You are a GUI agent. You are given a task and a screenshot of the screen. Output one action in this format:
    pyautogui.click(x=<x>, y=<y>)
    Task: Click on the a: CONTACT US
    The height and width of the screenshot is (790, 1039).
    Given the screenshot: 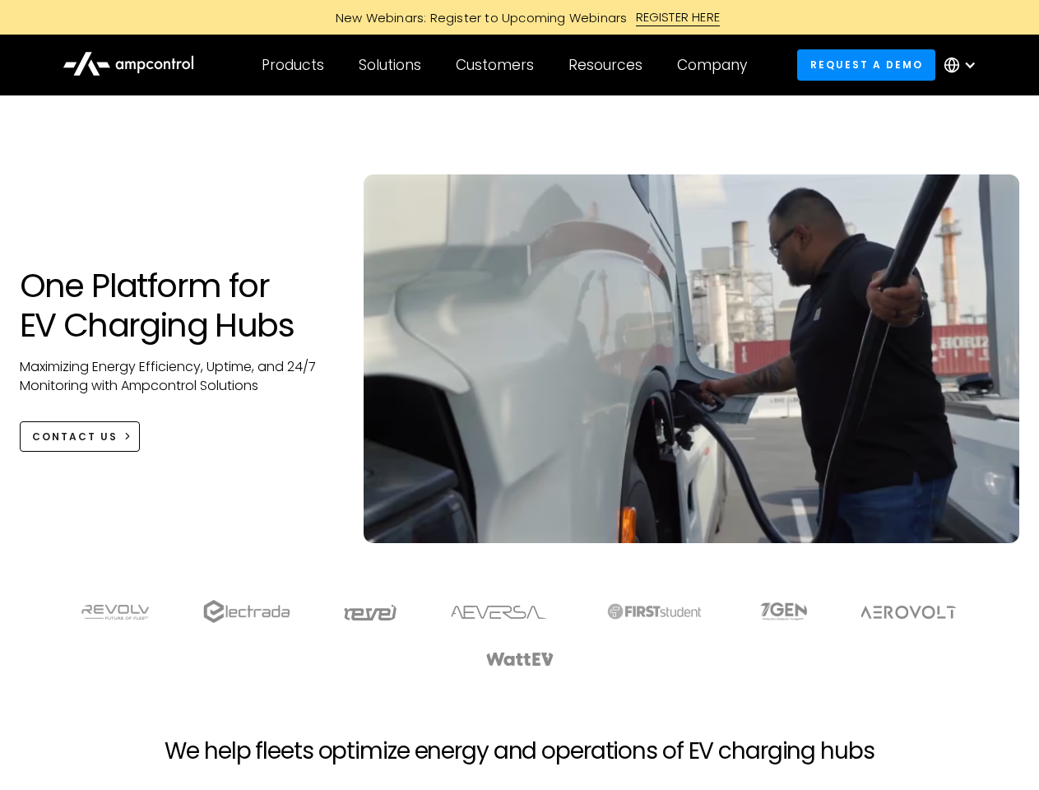 What is the action you would take?
    pyautogui.click(x=80, y=436)
    